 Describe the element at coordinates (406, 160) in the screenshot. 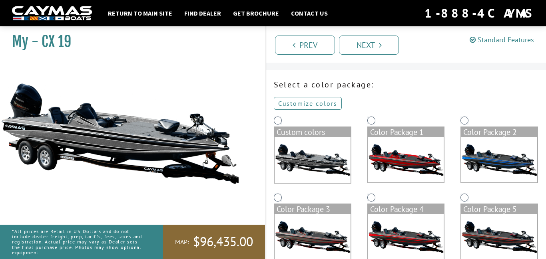

I see `img: color_package_302.png` at that location.